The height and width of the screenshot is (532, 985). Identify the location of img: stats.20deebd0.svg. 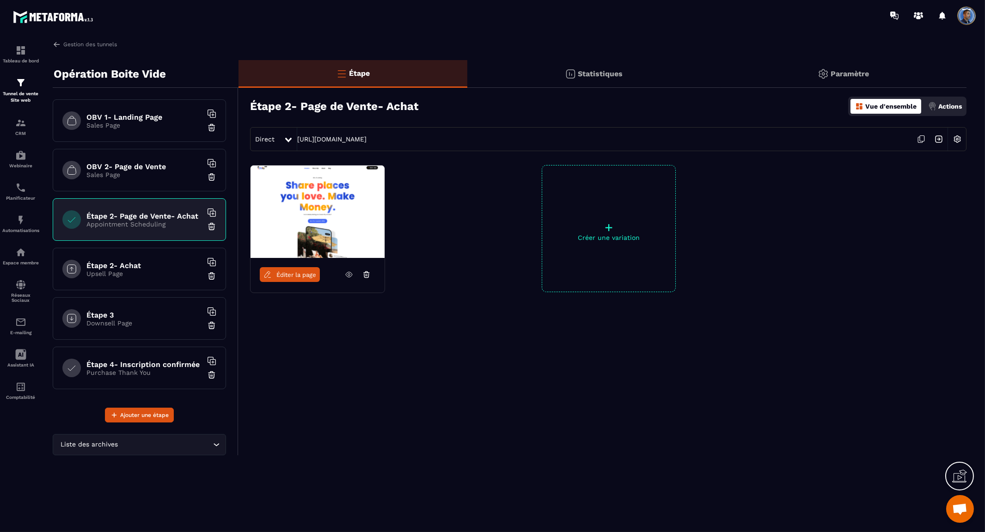
(570, 74).